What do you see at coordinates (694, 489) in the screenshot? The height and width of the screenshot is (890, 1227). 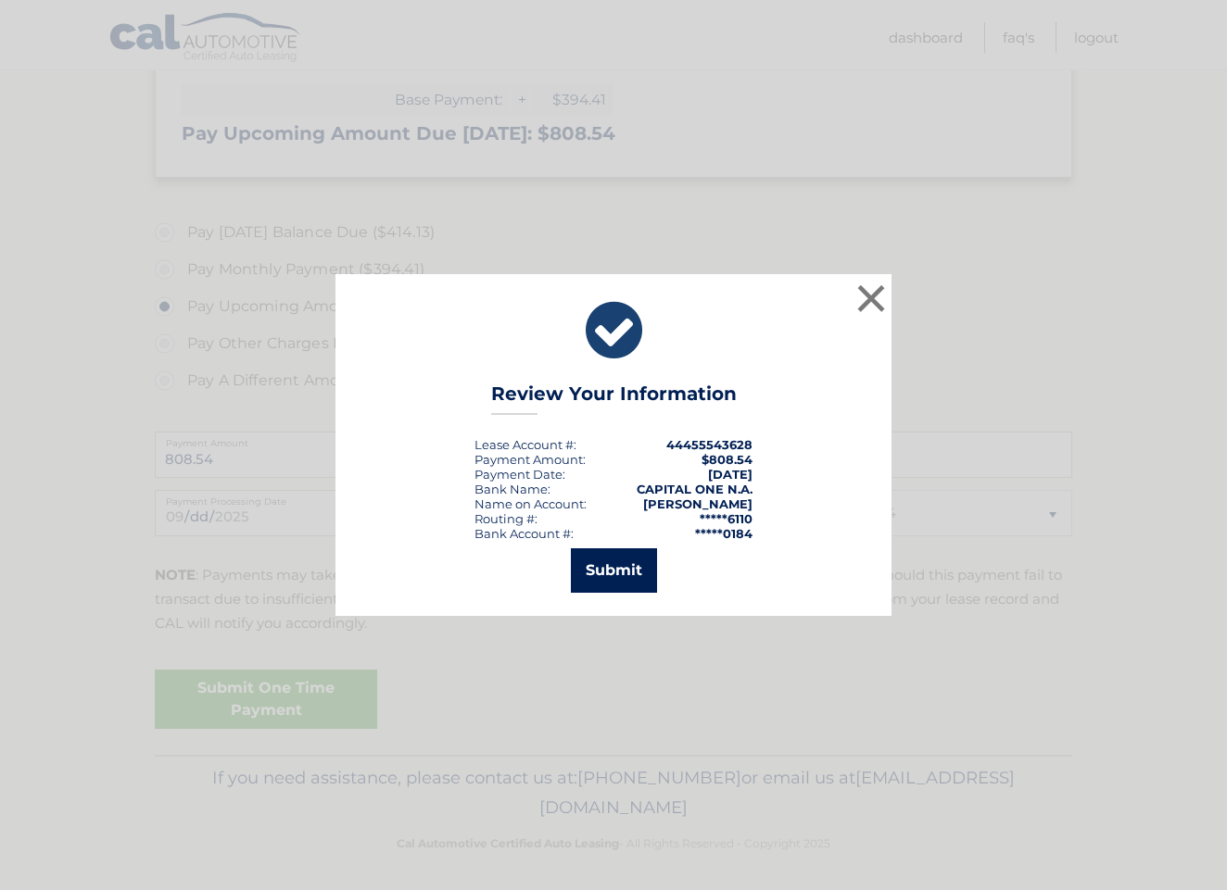 I see `strong: CAPITAL ONE N.A.` at bounding box center [694, 489].